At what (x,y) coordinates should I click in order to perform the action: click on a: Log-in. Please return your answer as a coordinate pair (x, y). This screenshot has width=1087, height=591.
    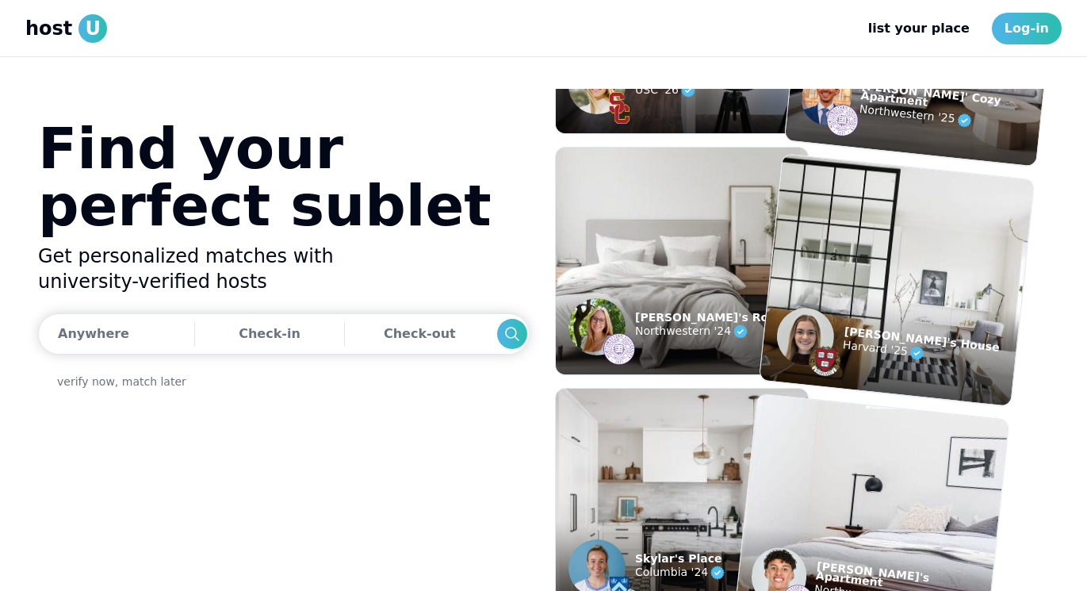
    Looking at the image, I should click on (1027, 29).